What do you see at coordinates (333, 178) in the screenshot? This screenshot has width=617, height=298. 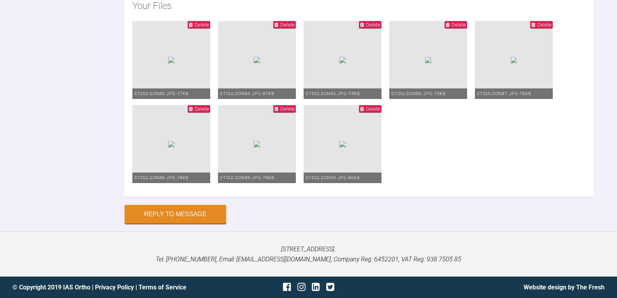 I see `span: stoulson90.jpg - 86KB` at bounding box center [333, 178].